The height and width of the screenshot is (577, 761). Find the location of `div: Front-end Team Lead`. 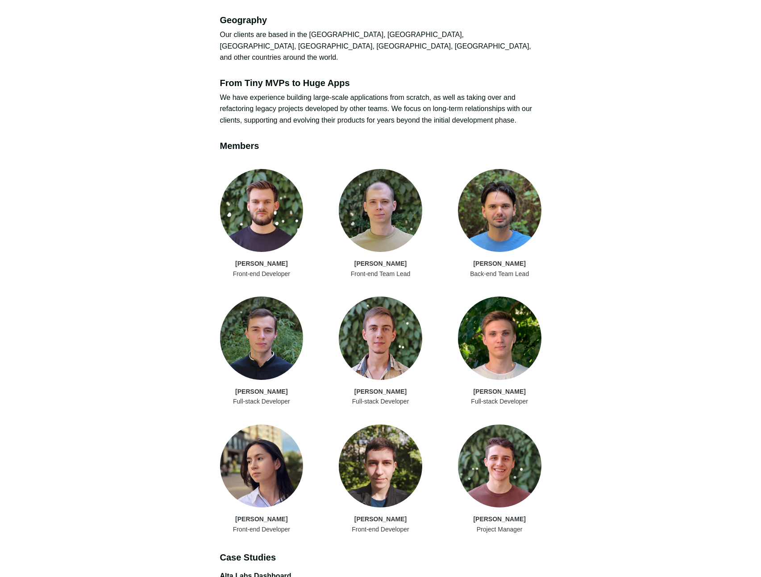

div: Front-end Team Lead is located at coordinates (380, 274).